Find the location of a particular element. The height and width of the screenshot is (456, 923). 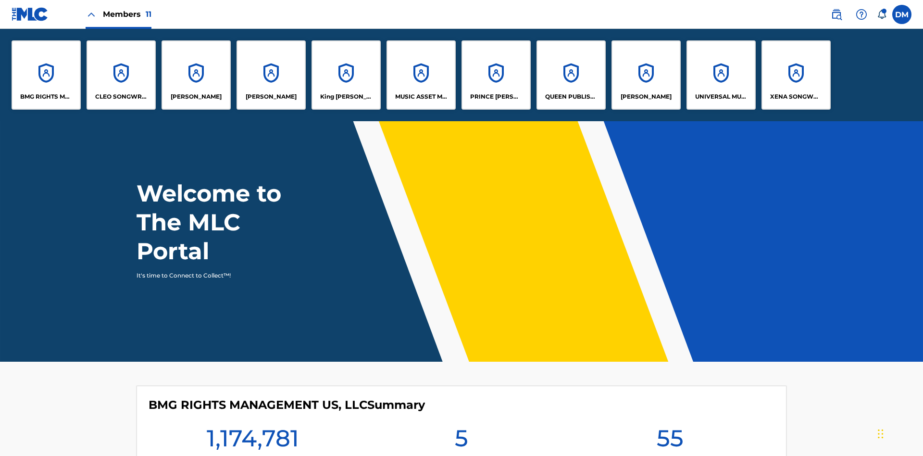

img: search is located at coordinates (836, 14).